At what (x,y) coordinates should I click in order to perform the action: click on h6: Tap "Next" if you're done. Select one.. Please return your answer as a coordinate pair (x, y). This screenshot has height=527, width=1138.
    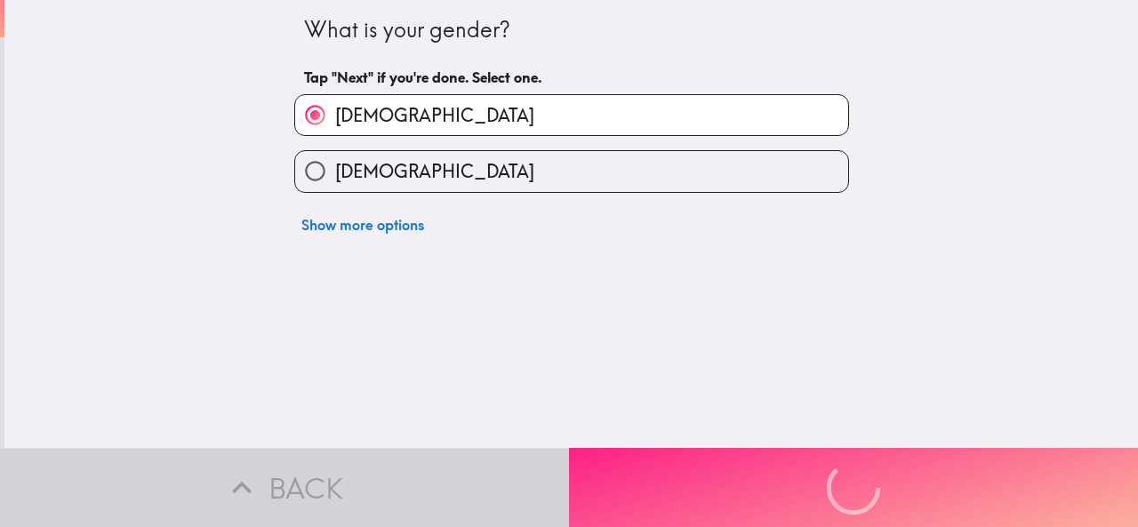
    Looking at the image, I should click on (572, 77).